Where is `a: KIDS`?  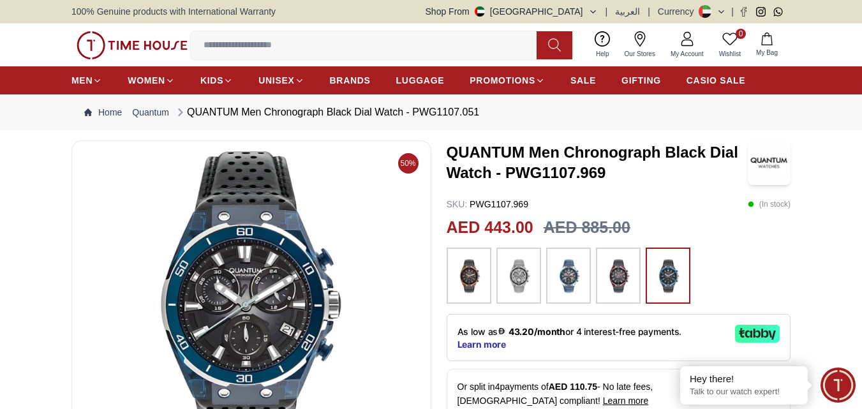
a: KIDS is located at coordinates (216, 80).